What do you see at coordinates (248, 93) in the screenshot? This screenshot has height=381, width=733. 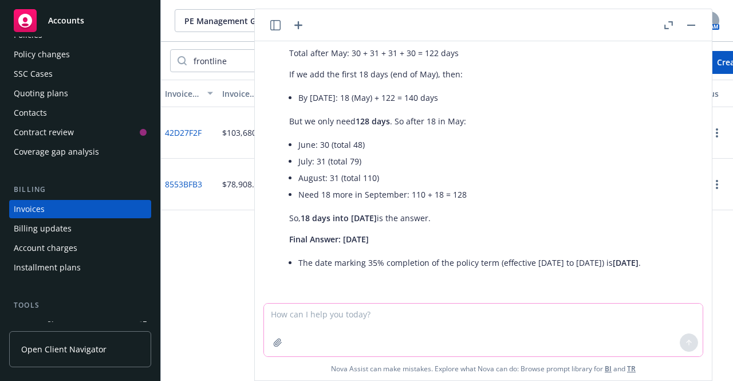 I see `div: Invoice amount` at bounding box center [248, 93].